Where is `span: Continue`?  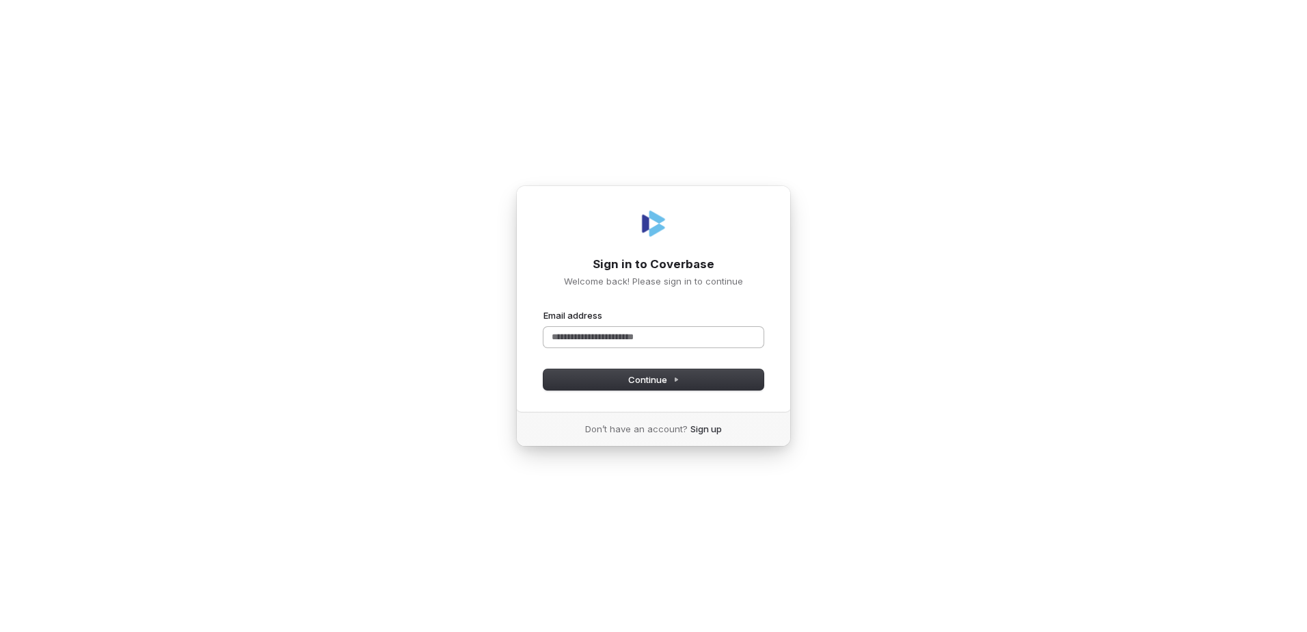
span: Continue is located at coordinates (653, 379).